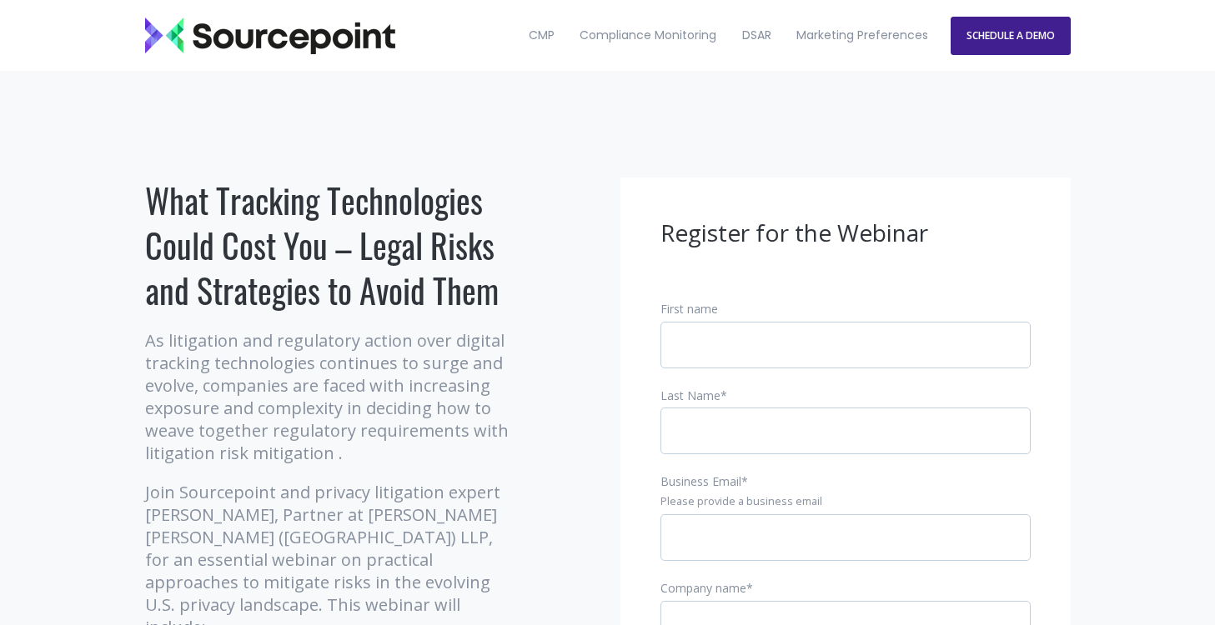 Image resolution: width=1215 pixels, height=625 pixels. I want to click on h1: What Tracking Technologies Could Cost You – Legal Risks and Strategies to Avoid Them, so click(330, 245).